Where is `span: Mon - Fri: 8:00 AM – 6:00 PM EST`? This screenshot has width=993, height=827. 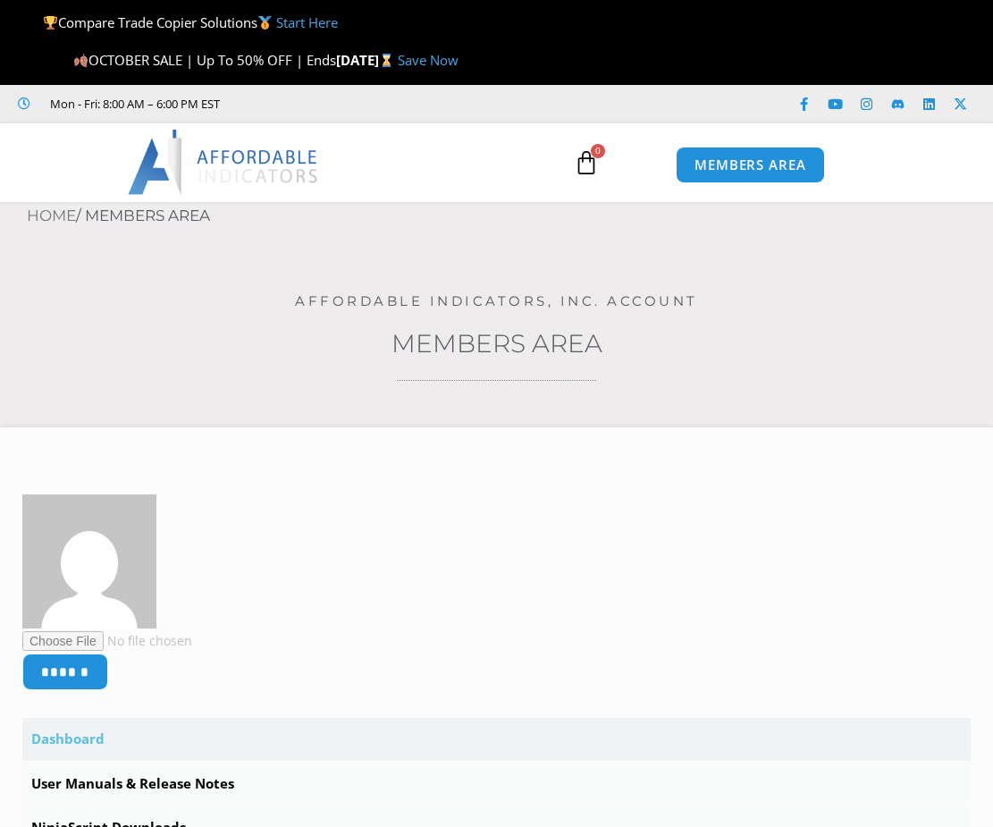
span: Mon - Fri: 8:00 AM – 6:00 PM EST is located at coordinates (132, 104).